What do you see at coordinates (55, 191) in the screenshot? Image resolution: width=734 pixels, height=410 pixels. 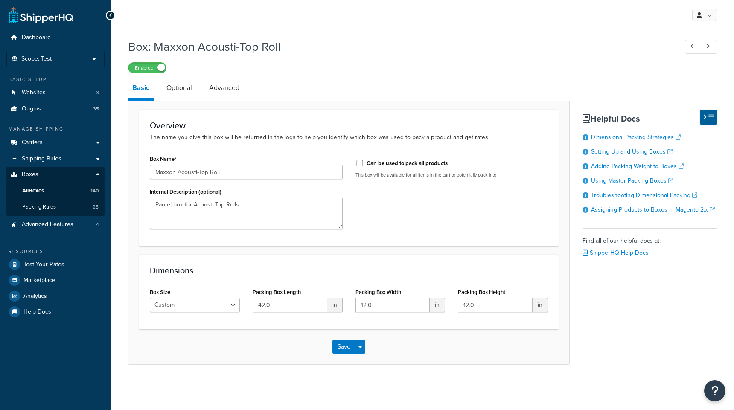 I see `a: AllBoxes140` at bounding box center [55, 191].